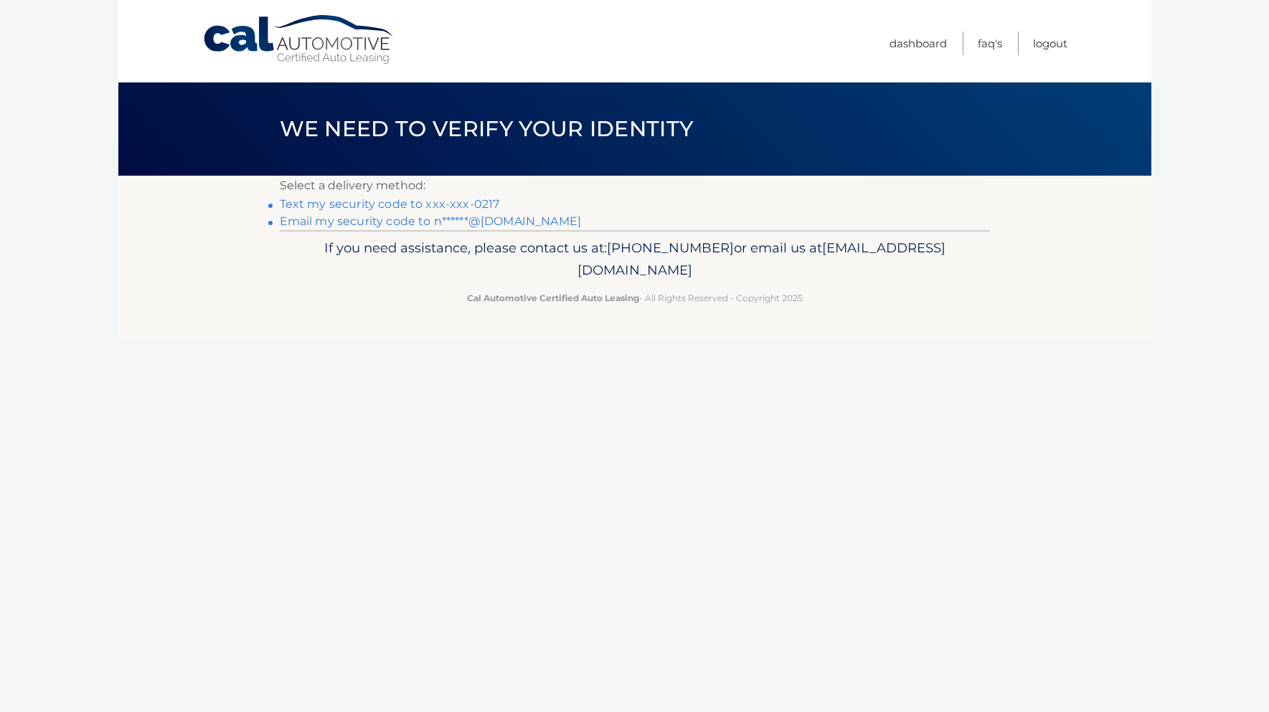 This screenshot has height=712, width=1269. What do you see at coordinates (635, 260) in the screenshot?
I see `p: If you need assistance, please contact us at: or email us at` at bounding box center [635, 260].